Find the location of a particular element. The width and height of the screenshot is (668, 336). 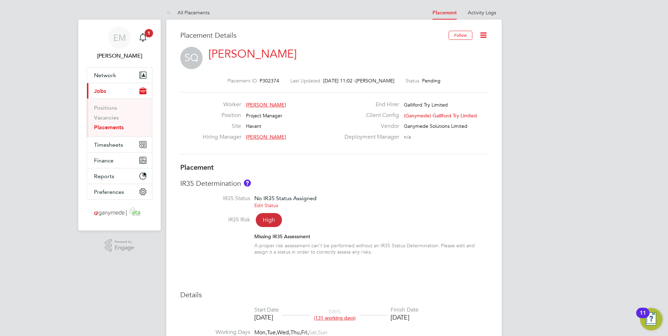

span: Thu, is located at coordinates (296, 333).